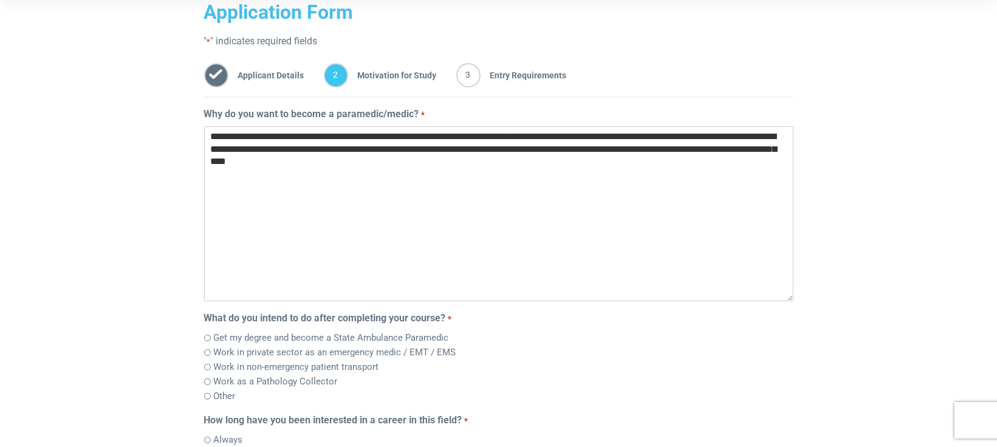 This screenshot has height=447, width=997. What do you see at coordinates (331, 338) in the screenshot?
I see `label: Get my degree and become a State Ambulance Paramedic` at bounding box center [331, 338].